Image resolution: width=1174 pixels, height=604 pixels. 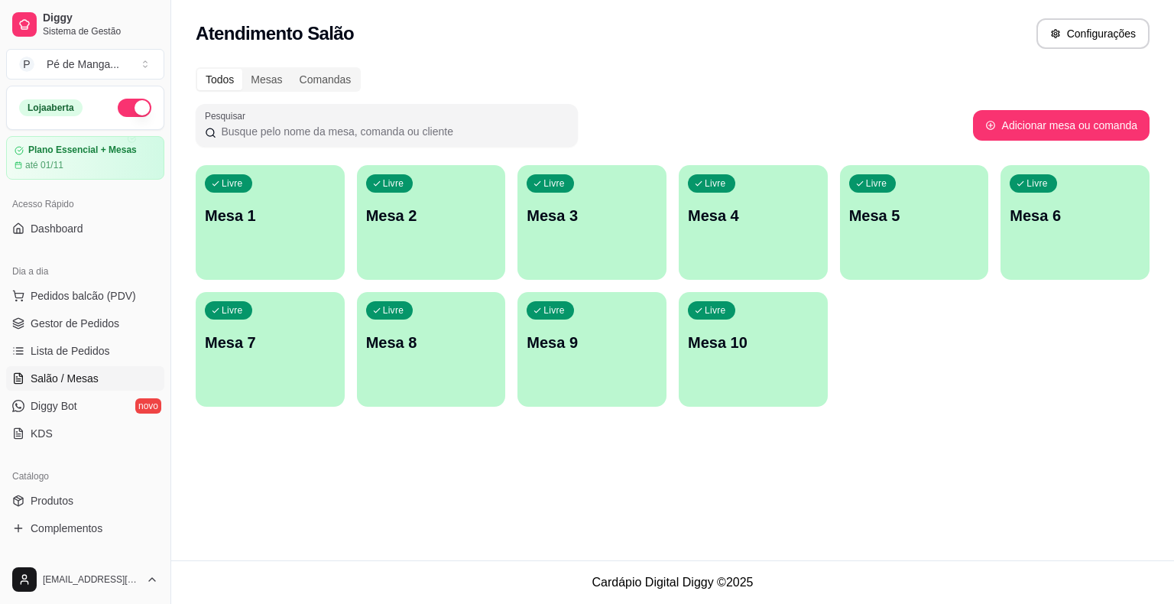 What do you see at coordinates (1093, 34) in the screenshot?
I see `button: Configurações` at bounding box center [1093, 34].